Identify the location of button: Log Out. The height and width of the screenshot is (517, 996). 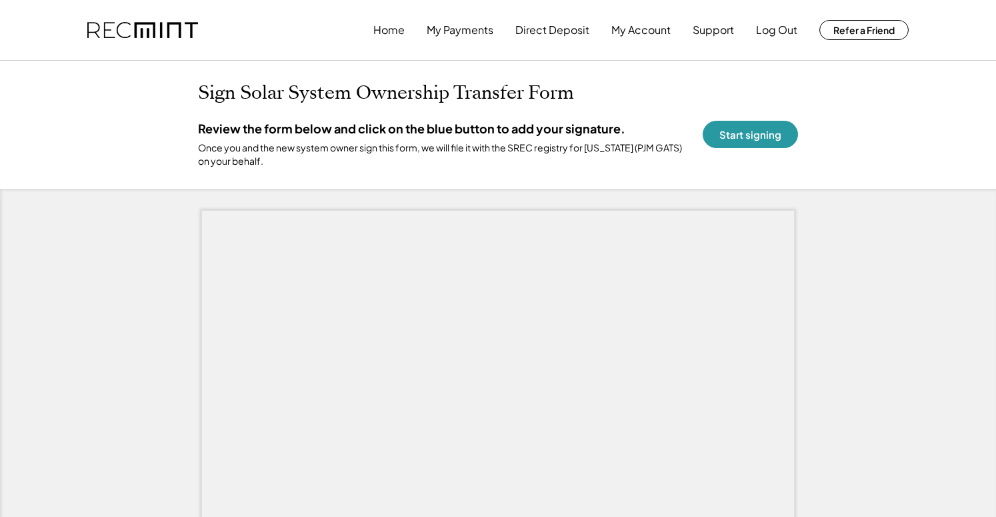
(776, 30).